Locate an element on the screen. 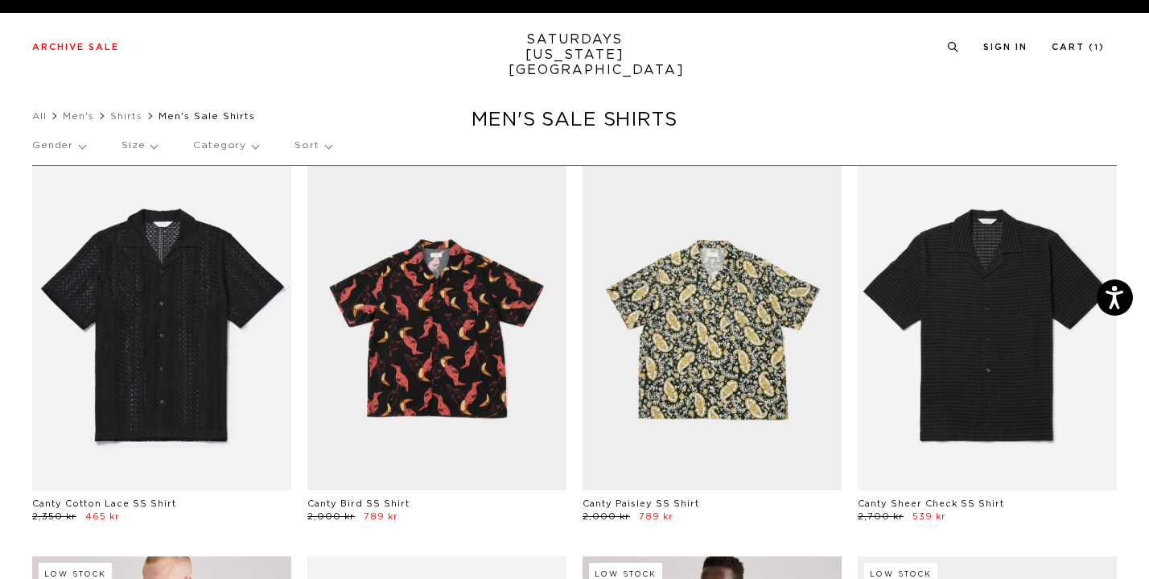  span: Men's Sale Shirts is located at coordinates (207, 116).